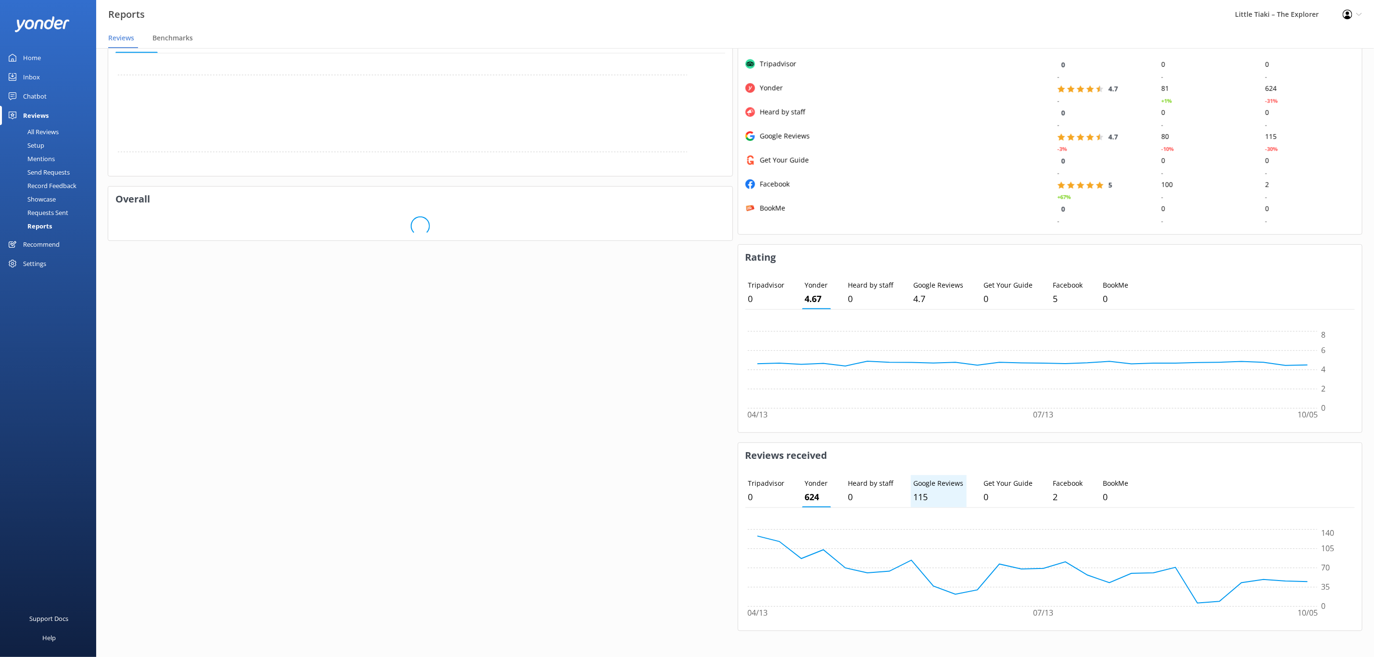 Image resolution: width=1374 pixels, height=657 pixels. Describe the element at coordinates (51, 159) in the screenshot. I see `a: Mentions` at that location.